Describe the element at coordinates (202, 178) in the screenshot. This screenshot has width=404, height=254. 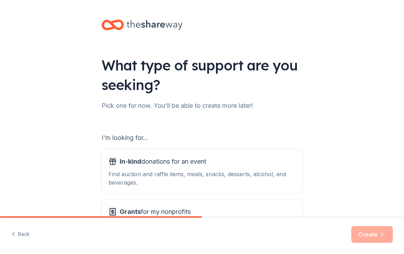
I see `div: Find auction and raffle items, meals, snacks, desserts, alcohol, and beverages.` at that location.